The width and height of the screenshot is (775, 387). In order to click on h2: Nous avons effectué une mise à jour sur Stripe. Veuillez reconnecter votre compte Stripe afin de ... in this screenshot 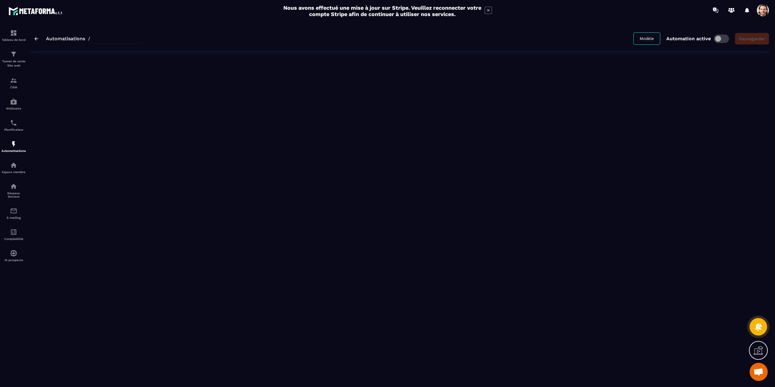, I will do `click(382, 11)`.